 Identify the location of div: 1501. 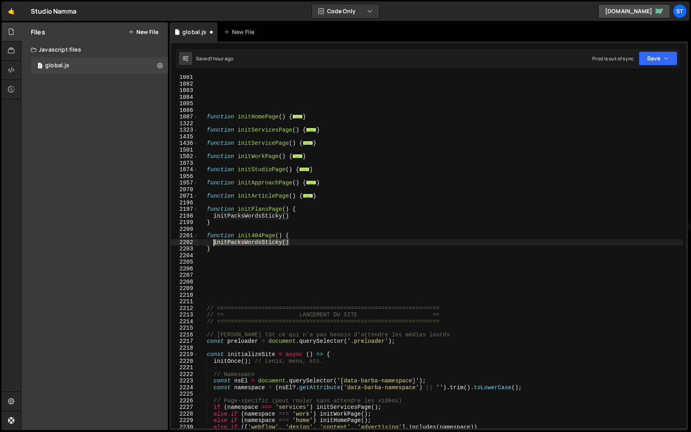
(185, 150).